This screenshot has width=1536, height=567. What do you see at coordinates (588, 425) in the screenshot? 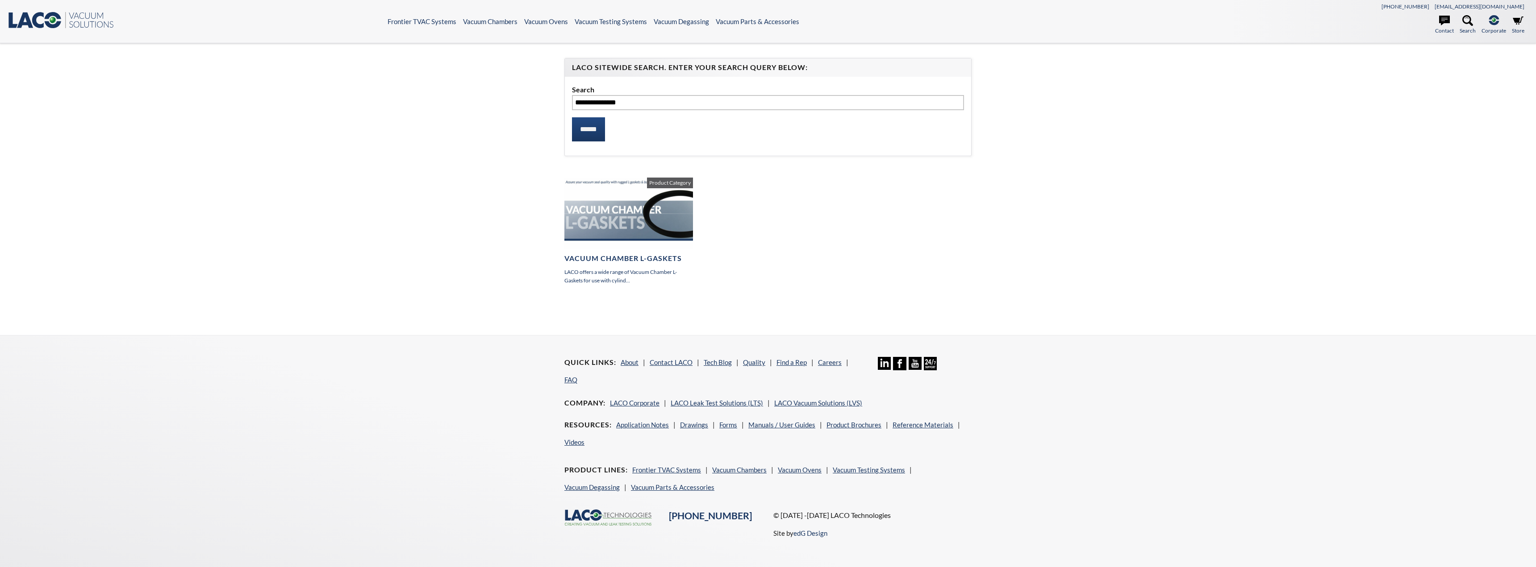
I see `h4: Resources` at bounding box center [588, 425].